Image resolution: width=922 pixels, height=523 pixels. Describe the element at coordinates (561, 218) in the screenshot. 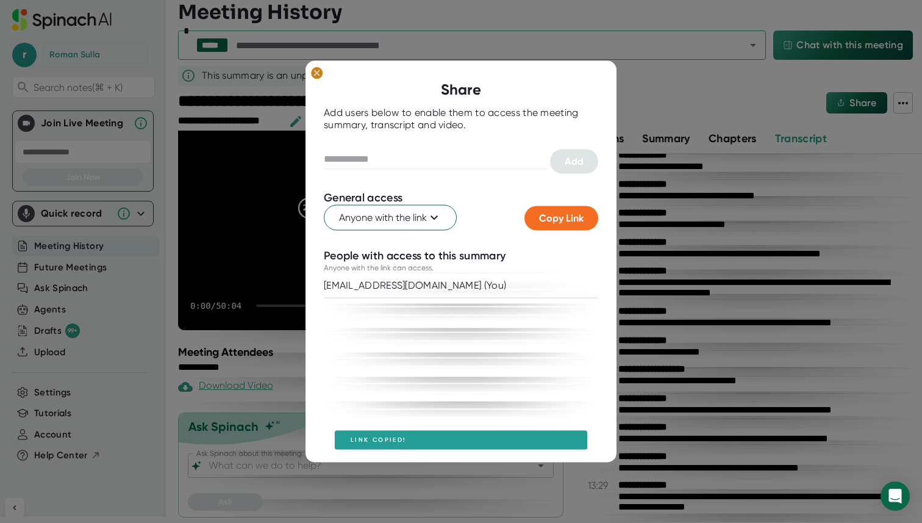

I see `button: Copy Link` at that location.